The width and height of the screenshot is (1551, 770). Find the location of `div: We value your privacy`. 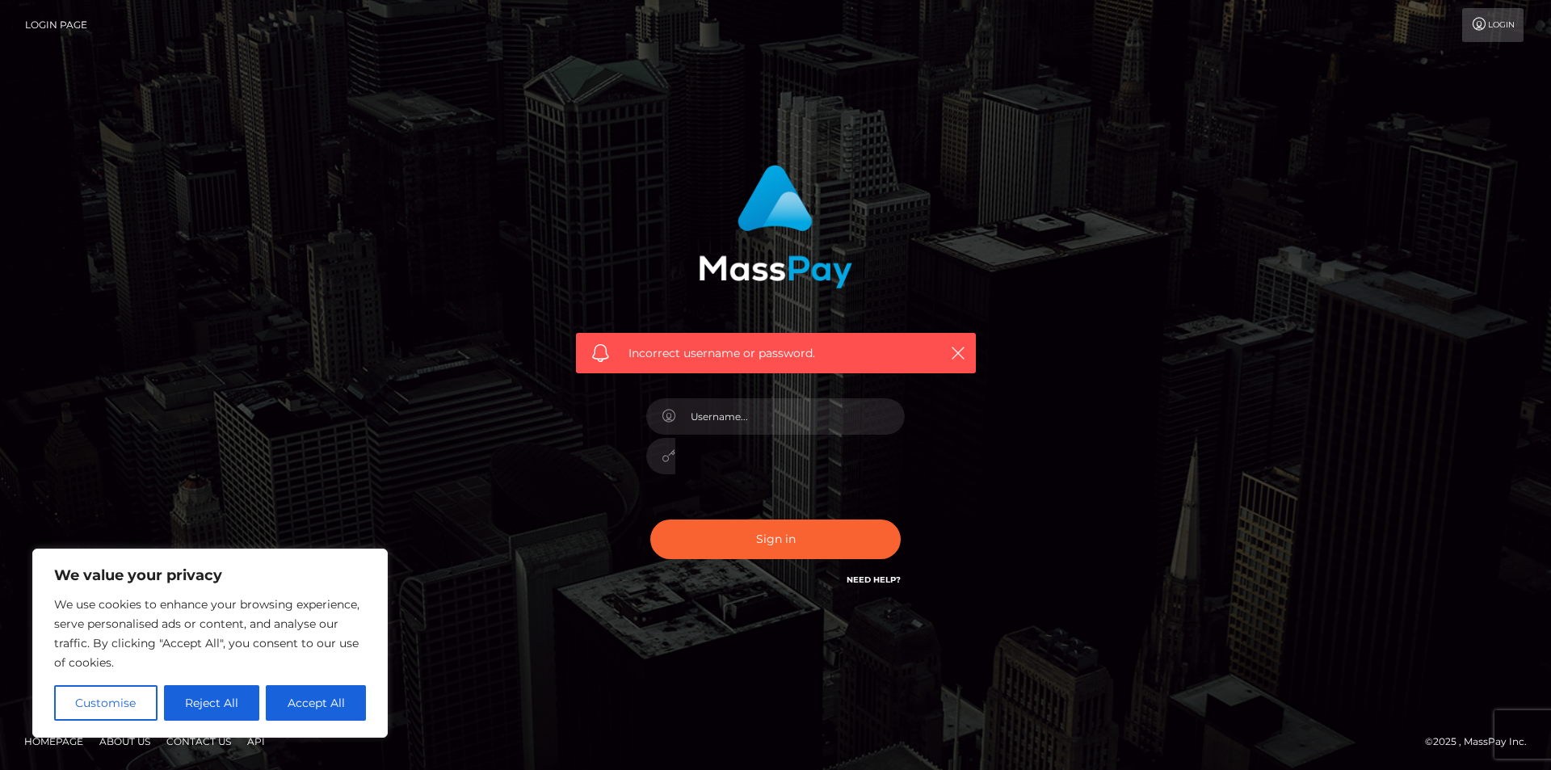

div: We value your privacy is located at coordinates (210, 643).